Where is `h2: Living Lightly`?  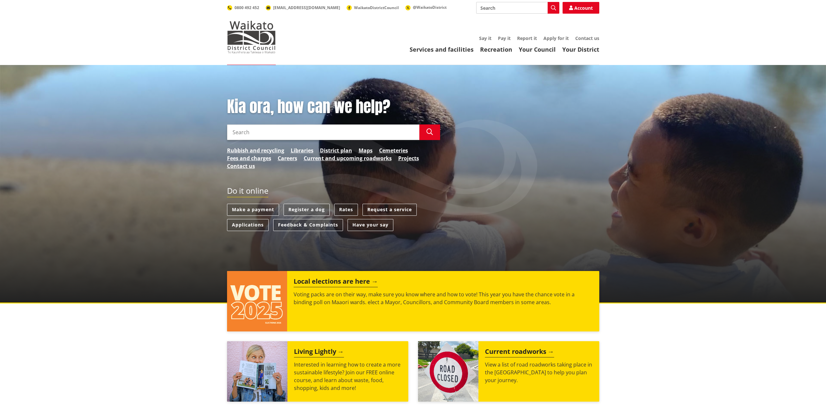
h2: Living Lightly is located at coordinates (319, 352).